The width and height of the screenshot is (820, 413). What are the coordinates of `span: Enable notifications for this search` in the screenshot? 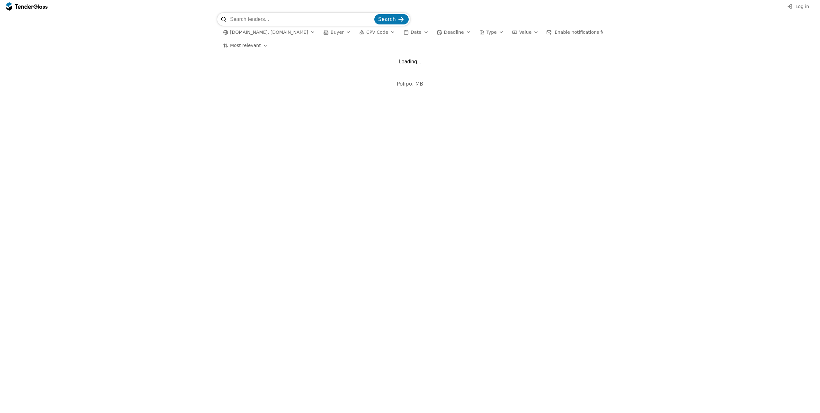 It's located at (593, 32).